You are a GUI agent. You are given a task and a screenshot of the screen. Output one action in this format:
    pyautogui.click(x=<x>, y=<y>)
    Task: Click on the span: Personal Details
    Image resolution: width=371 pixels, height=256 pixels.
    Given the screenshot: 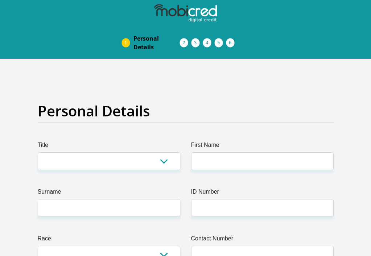 What is the action you would take?
    pyautogui.click(x=157, y=43)
    